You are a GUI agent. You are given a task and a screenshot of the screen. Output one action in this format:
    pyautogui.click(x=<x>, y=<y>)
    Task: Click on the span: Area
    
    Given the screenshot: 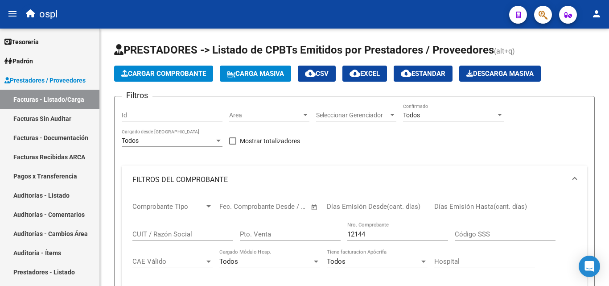 What is the action you would take?
    pyautogui.click(x=265, y=115)
    